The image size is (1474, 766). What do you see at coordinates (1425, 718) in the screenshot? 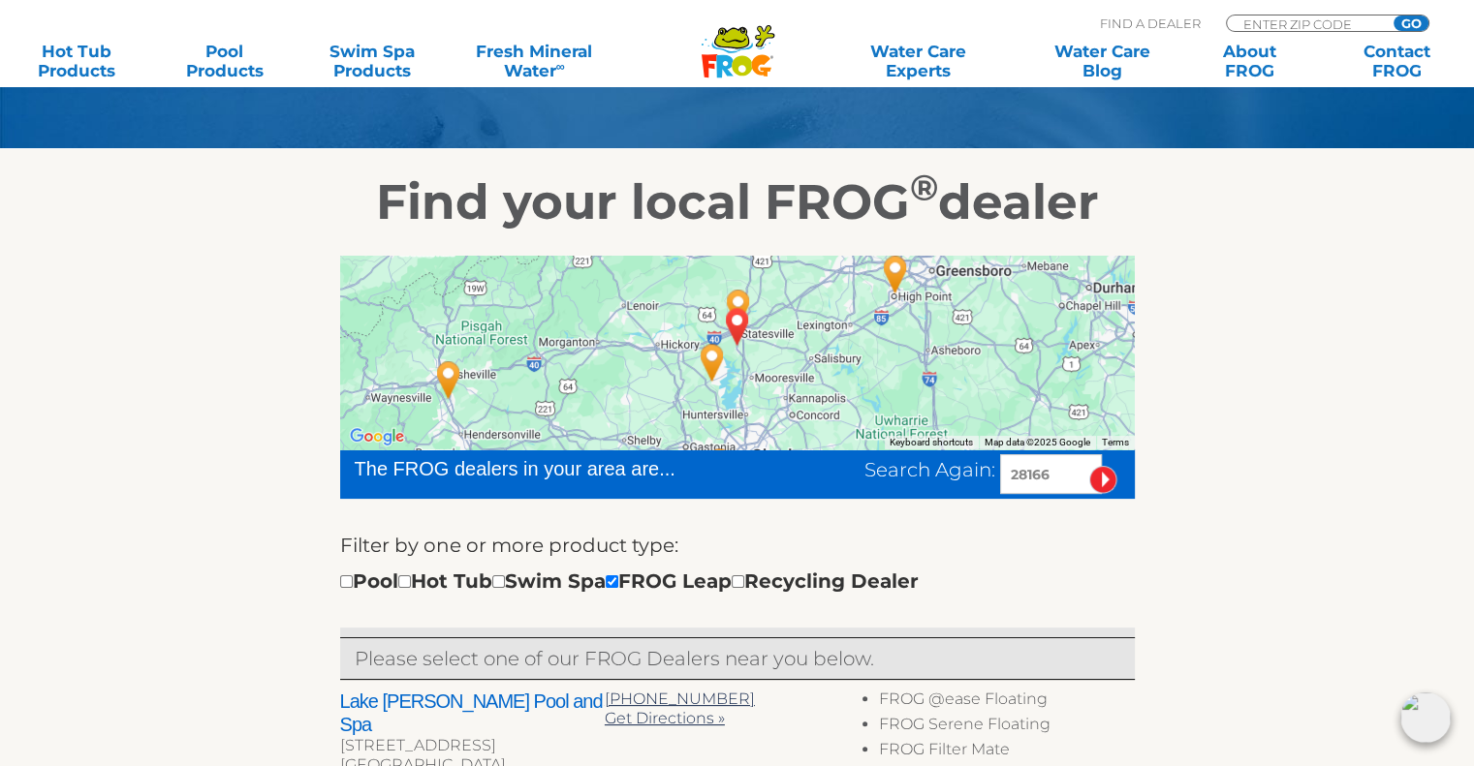
I see `img: openIcon` at bounding box center [1425, 718].